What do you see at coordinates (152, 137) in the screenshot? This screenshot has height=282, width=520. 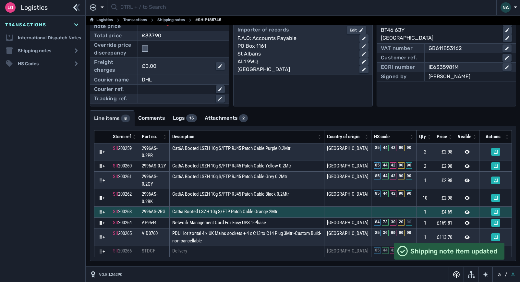 I see `div: Part no.` at bounding box center [152, 137].